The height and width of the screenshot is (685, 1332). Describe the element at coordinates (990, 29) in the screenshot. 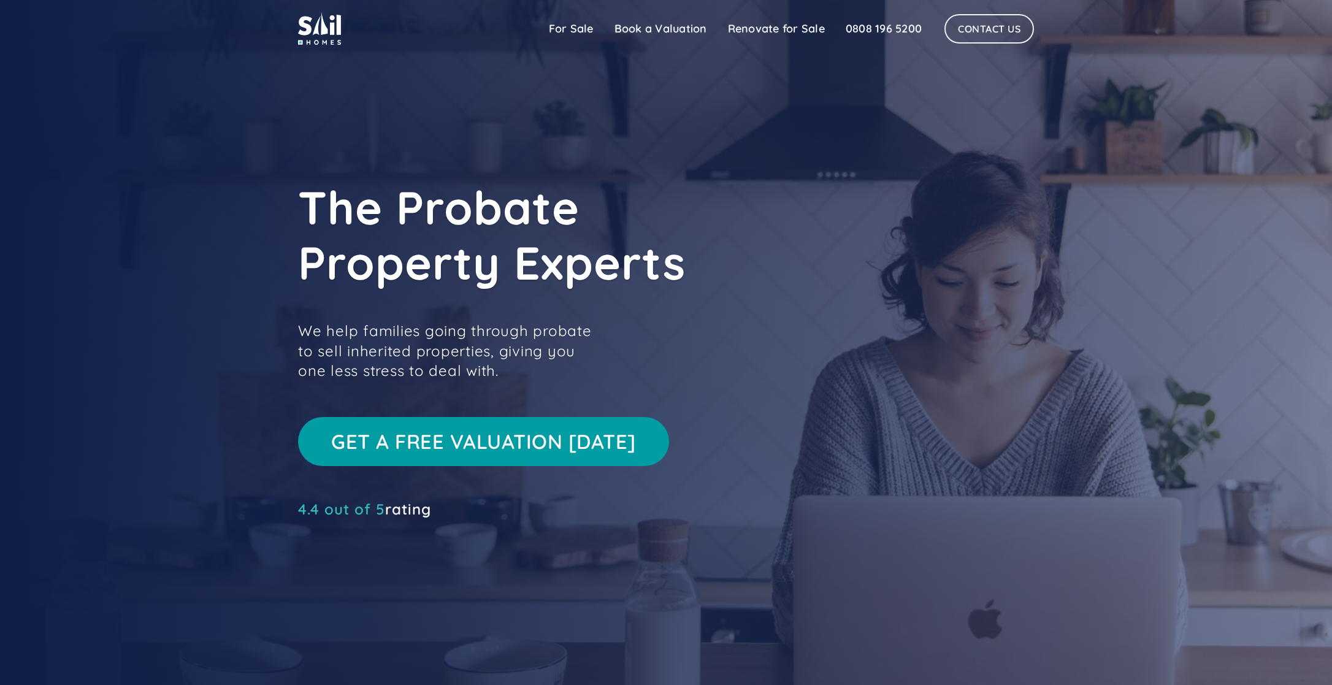

I see `a: Contact Us` at that location.